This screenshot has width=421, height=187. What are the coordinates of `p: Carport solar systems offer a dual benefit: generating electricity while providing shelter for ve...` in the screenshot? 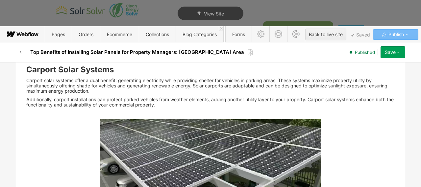 It's located at (210, 86).